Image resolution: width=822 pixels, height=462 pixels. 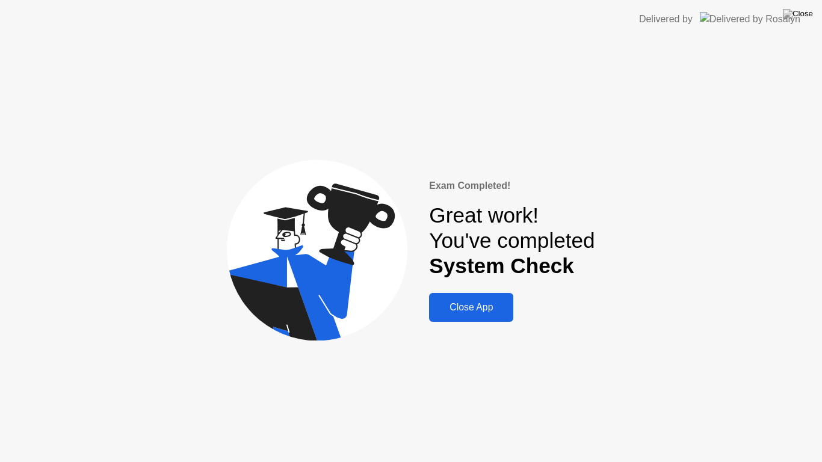 What do you see at coordinates (471, 307) in the screenshot?
I see `div: Close App` at bounding box center [471, 307].